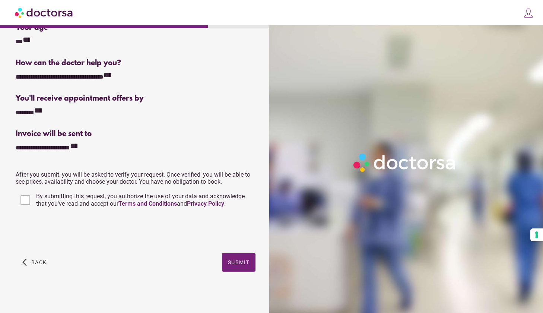 The height and width of the screenshot is (313, 543). I want to click on img: icons8-customer-100.png, so click(528, 13).